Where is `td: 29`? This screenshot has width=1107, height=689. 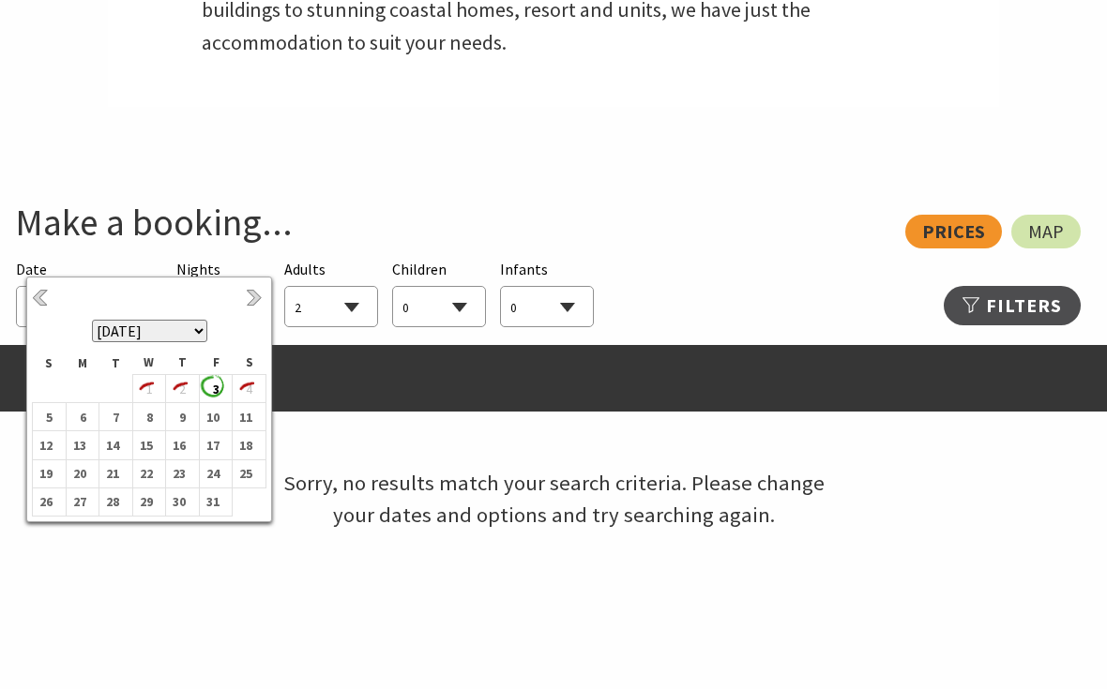 td: 29 is located at coordinates (149, 502).